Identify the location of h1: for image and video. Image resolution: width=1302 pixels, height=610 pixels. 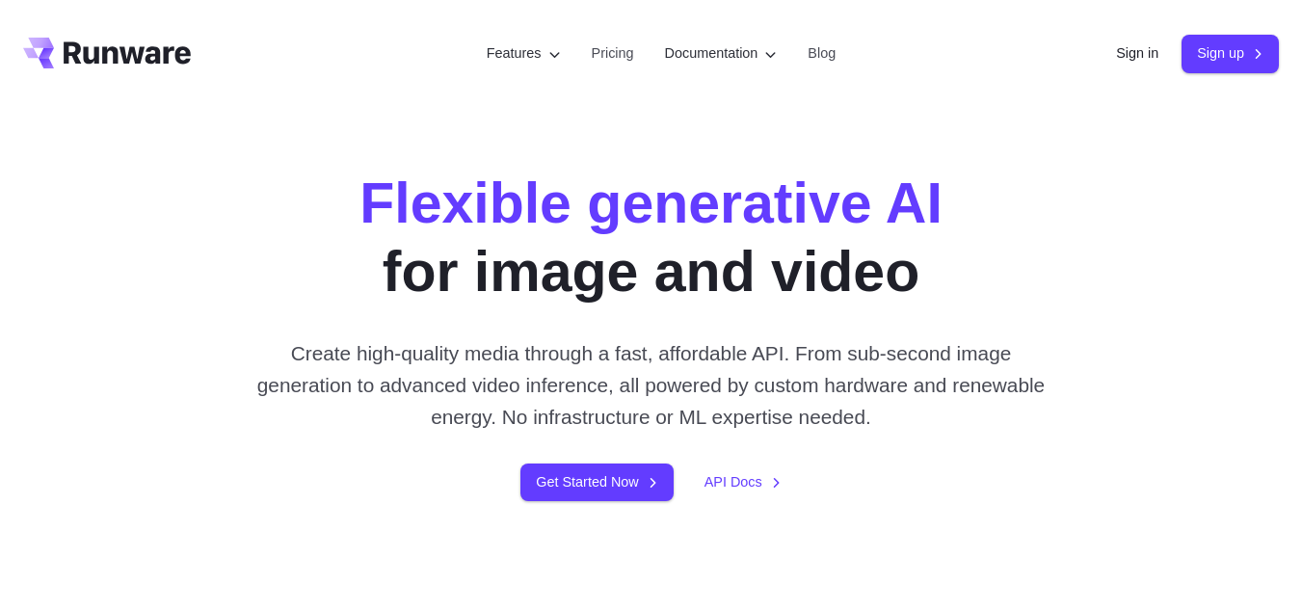
(650, 238).